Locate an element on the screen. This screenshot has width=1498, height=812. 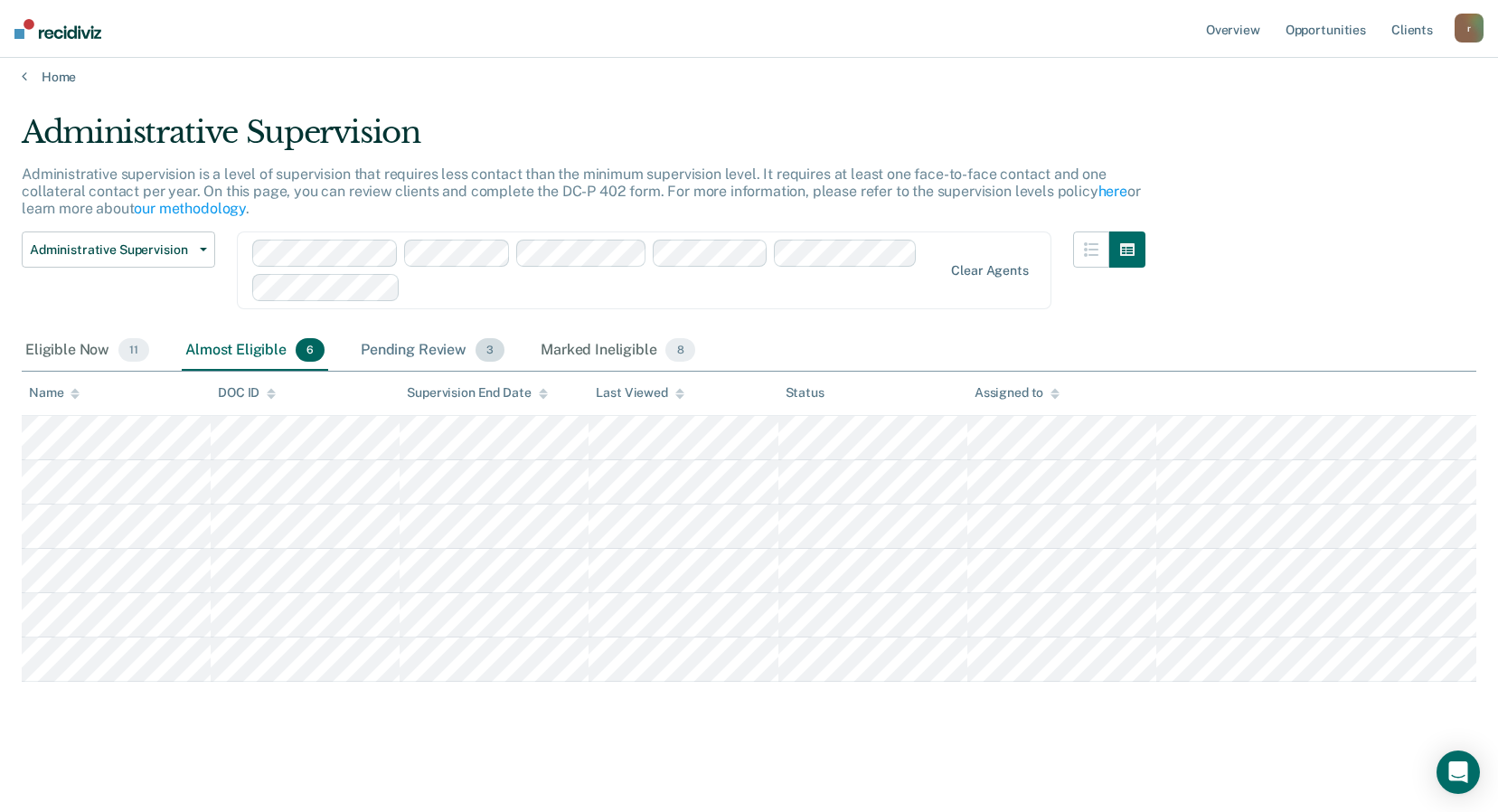
span: 3 is located at coordinates (490, 349).